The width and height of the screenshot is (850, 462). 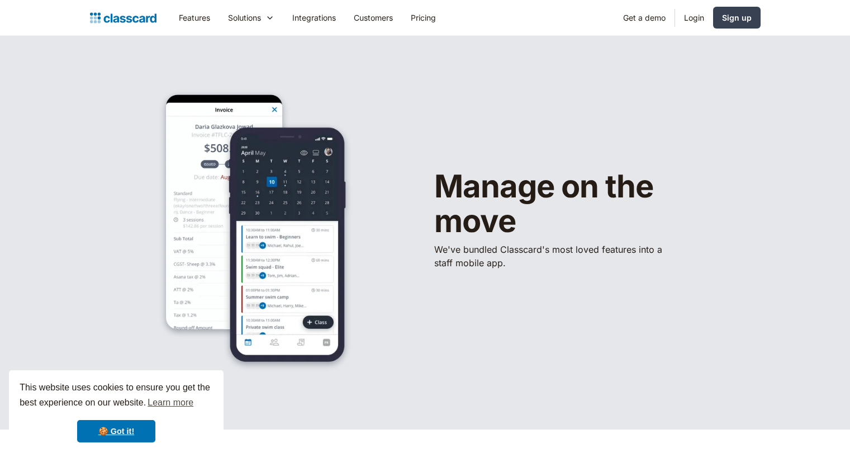 What do you see at coordinates (194, 17) in the screenshot?
I see `a: Features` at bounding box center [194, 17].